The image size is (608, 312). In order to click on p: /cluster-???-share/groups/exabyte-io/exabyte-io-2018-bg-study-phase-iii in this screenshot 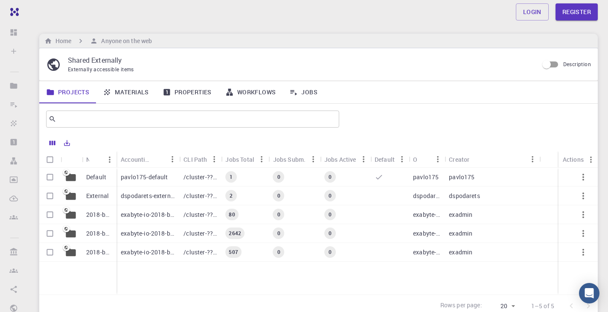, I will do `click(200, 233)`.